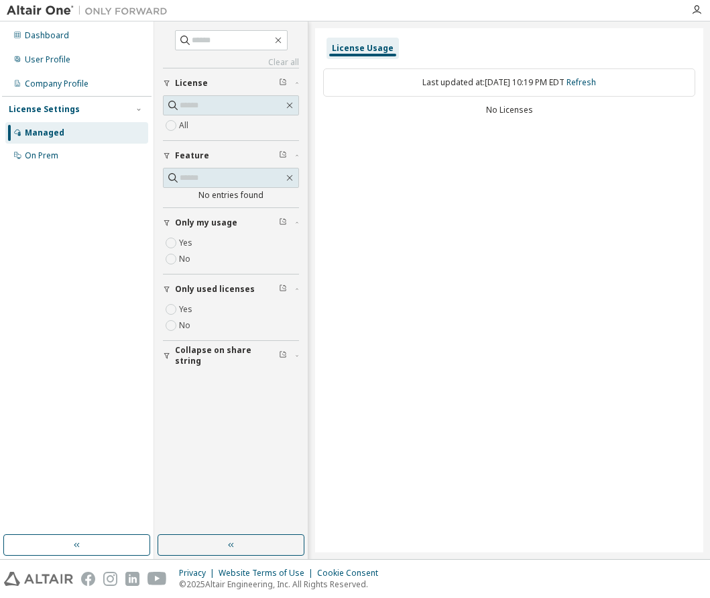  What do you see at coordinates (157, 578) in the screenshot?
I see `img: youtube.svg` at bounding box center [157, 578].